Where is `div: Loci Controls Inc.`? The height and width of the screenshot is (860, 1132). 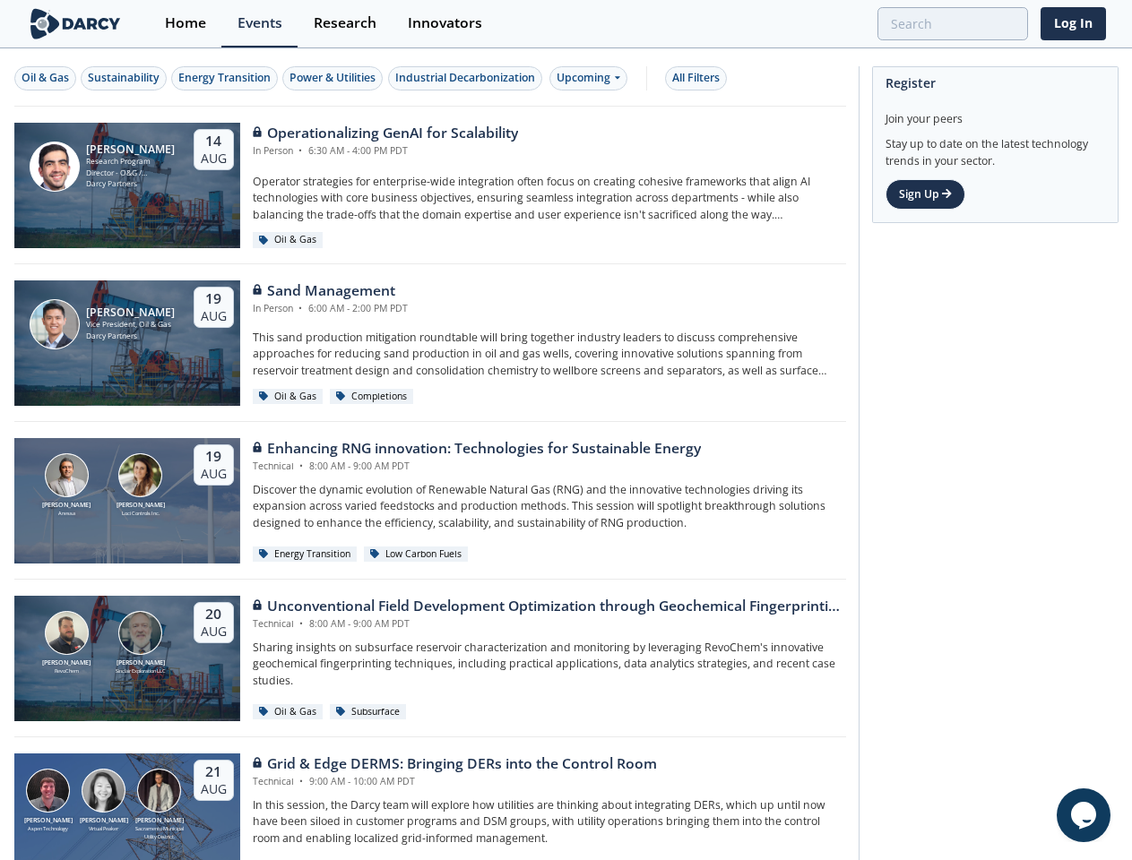 div: Loci Controls Inc. is located at coordinates (141, 513).